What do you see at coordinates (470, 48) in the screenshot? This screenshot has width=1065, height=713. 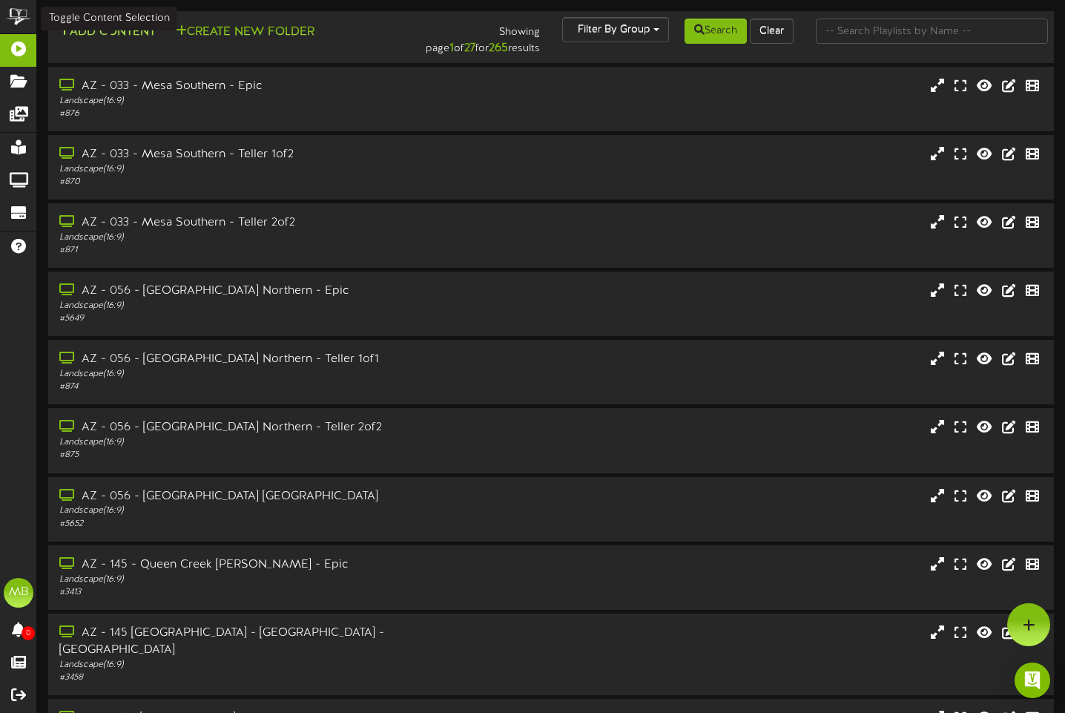 I see `strong: 27` at bounding box center [470, 48].